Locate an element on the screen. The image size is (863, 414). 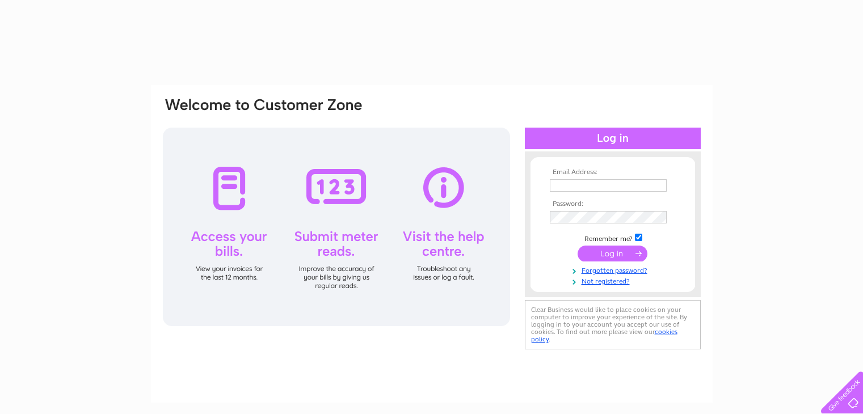
a: Not registered? is located at coordinates (614, 280).